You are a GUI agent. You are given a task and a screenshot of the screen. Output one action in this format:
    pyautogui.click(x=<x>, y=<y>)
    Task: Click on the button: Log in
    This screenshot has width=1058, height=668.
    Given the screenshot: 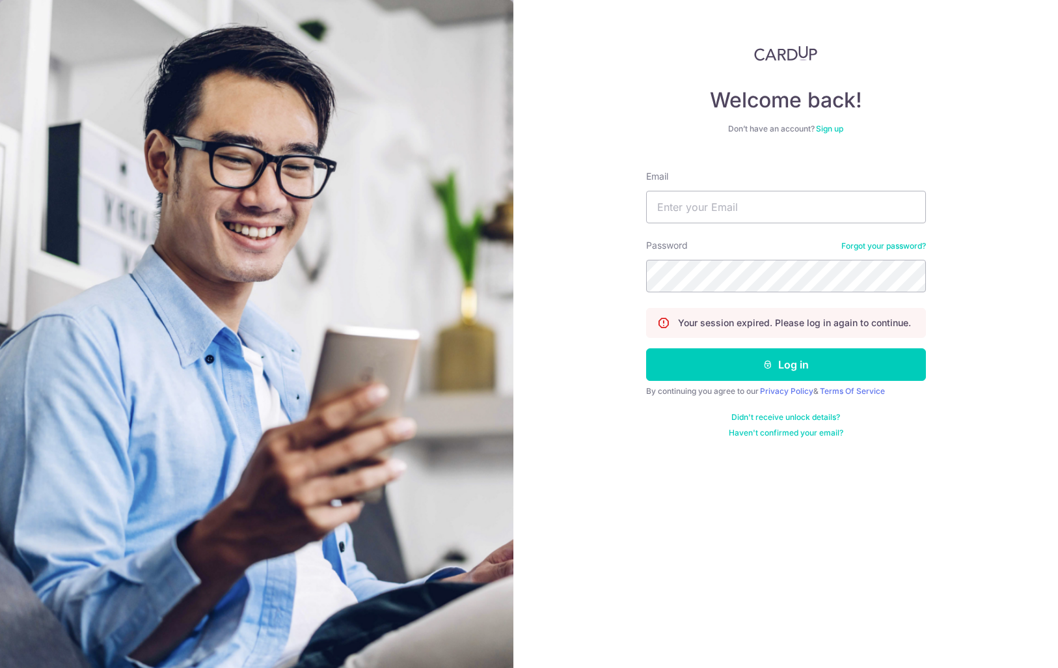 What is the action you would take?
    pyautogui.click(x=786, y=364)
    